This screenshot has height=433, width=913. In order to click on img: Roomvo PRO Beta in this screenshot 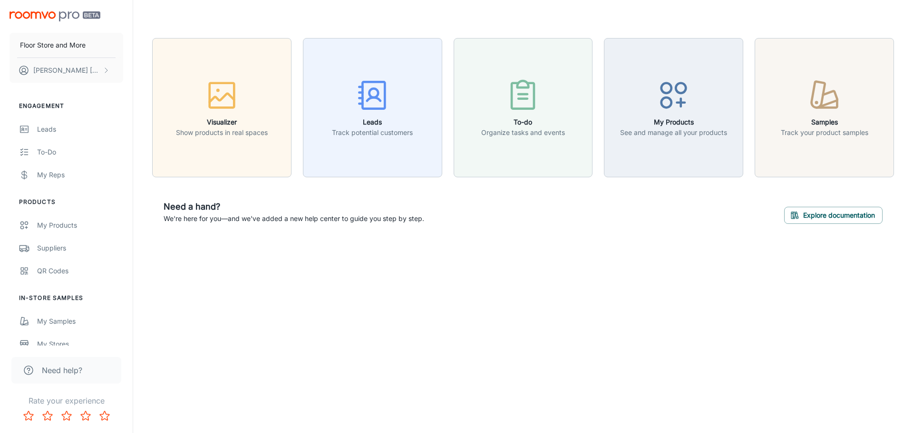, I will do `click(55, 16)`.